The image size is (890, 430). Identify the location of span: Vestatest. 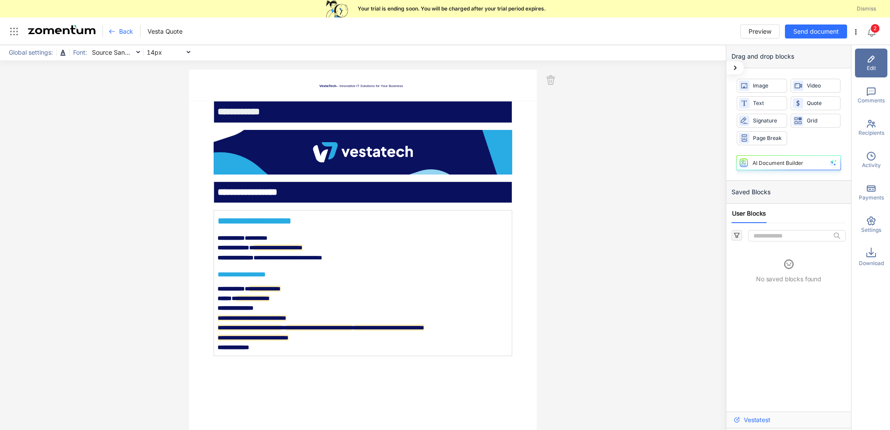
(757, 420).